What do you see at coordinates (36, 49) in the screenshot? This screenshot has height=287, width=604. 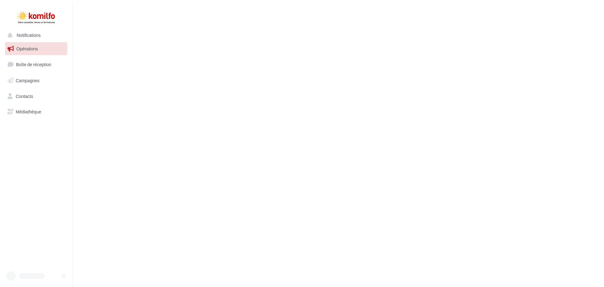 I see `a: Opérations` at bounding box center [36, 49].